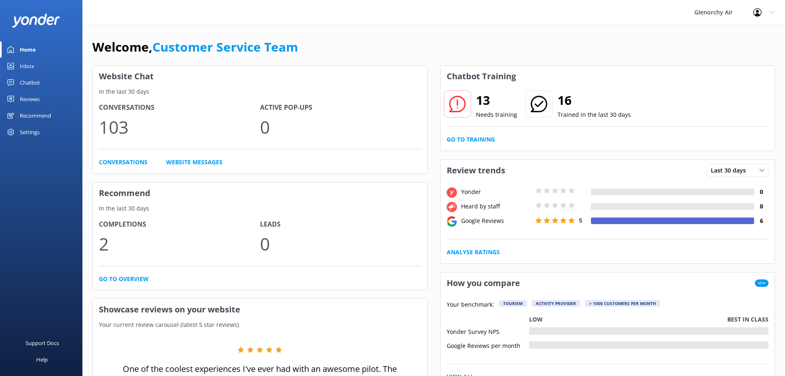  Describe the element at coordinates (496, 192) in the screenshot. I see `div: Yonder` at that location.